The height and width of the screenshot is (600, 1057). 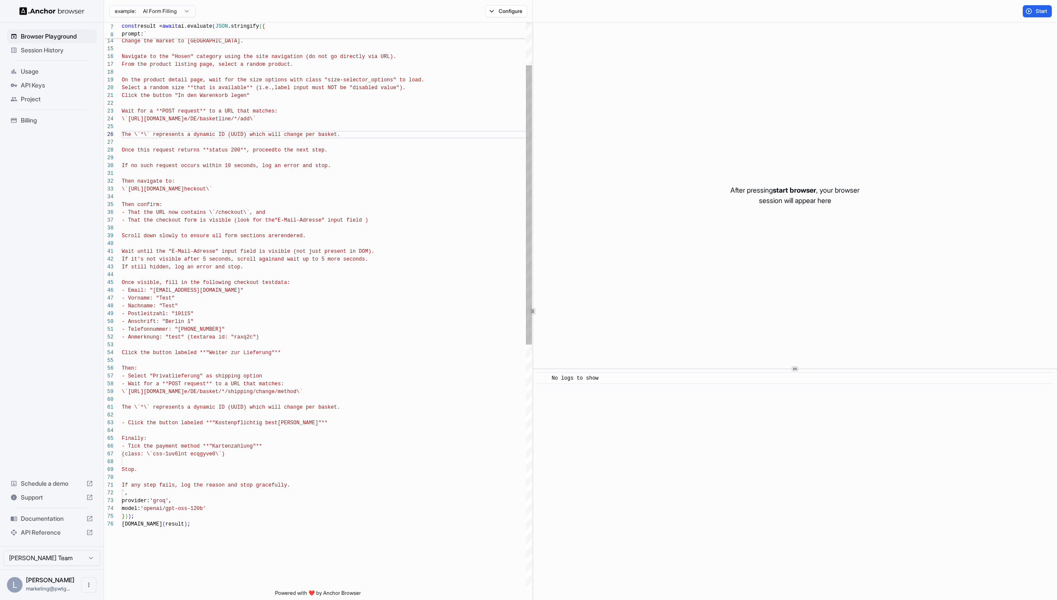 What do you see at coordinates (173, 454) in the screenshot?
I see `span: (class: \`css-1uv6lnt ecqgyve0\`)` at bounding box center [173, 454].